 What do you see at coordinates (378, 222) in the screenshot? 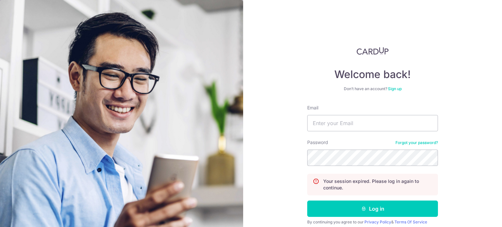
I see `a: Privacy Policy` at bounding box center [378, 222].